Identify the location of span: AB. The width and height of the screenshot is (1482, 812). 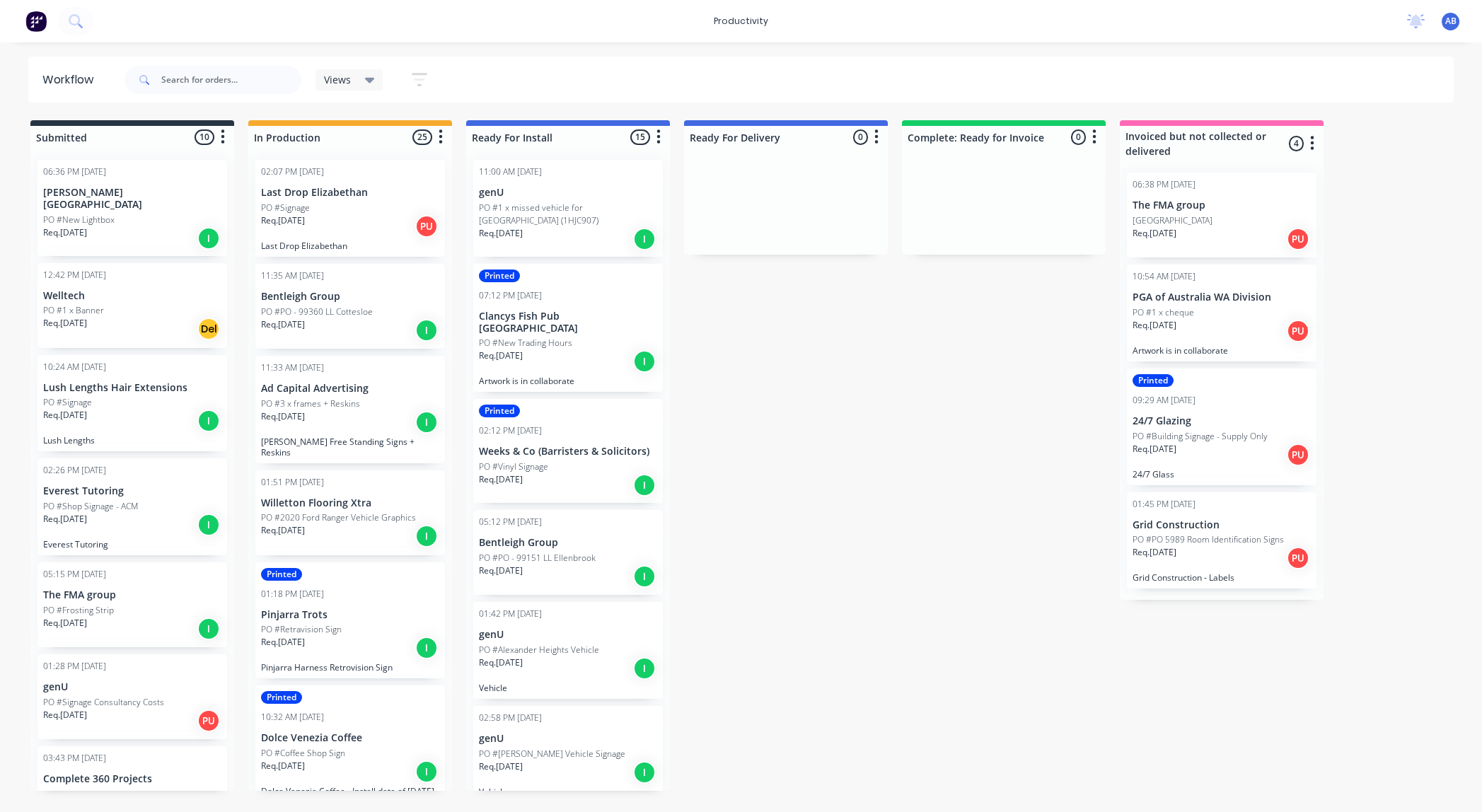
(1451, 21).